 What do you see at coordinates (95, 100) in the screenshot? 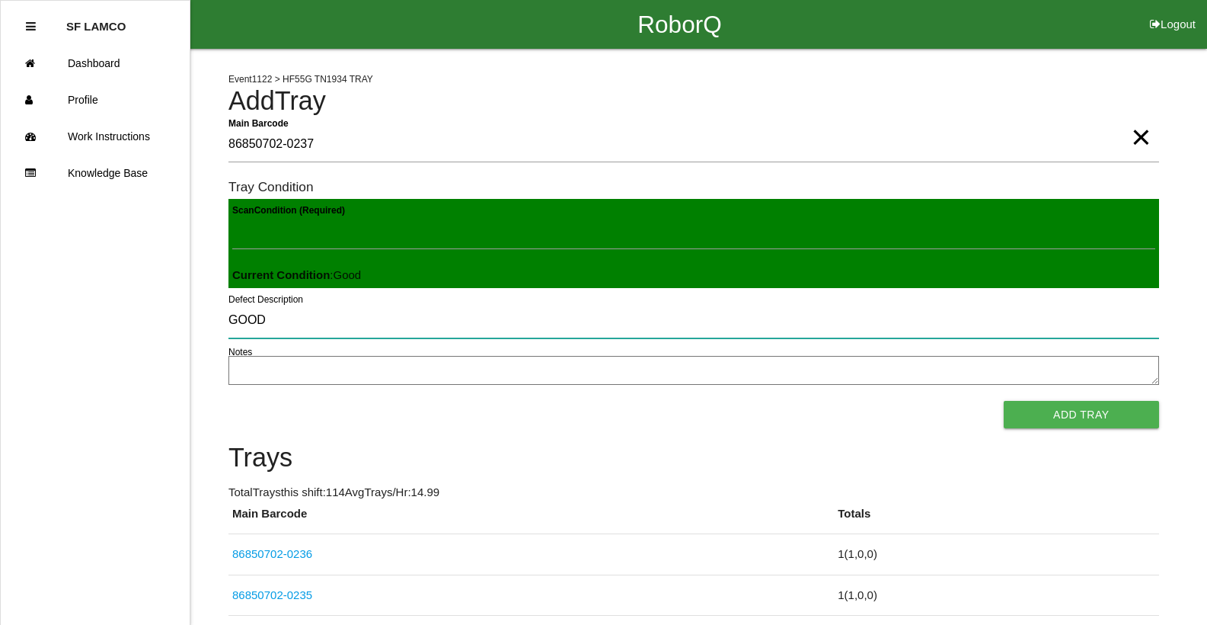
I see `a: Profile` at bounding box center [95, 100].